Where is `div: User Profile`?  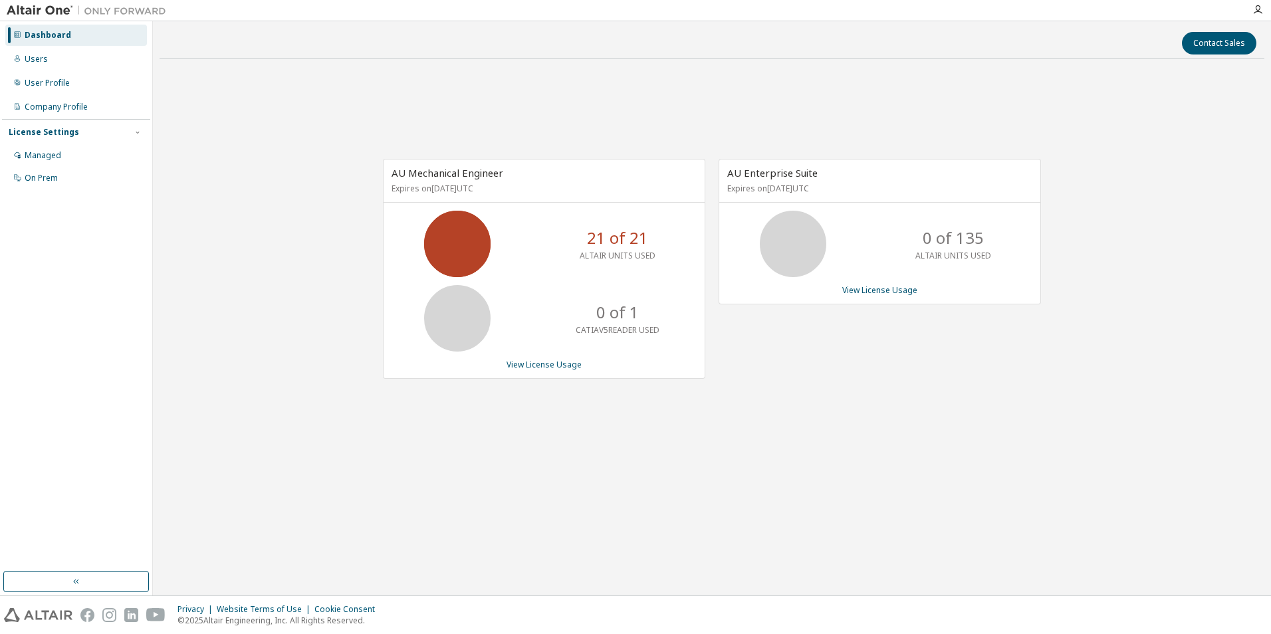
div: User Profile is located at coordinates (47, 83).